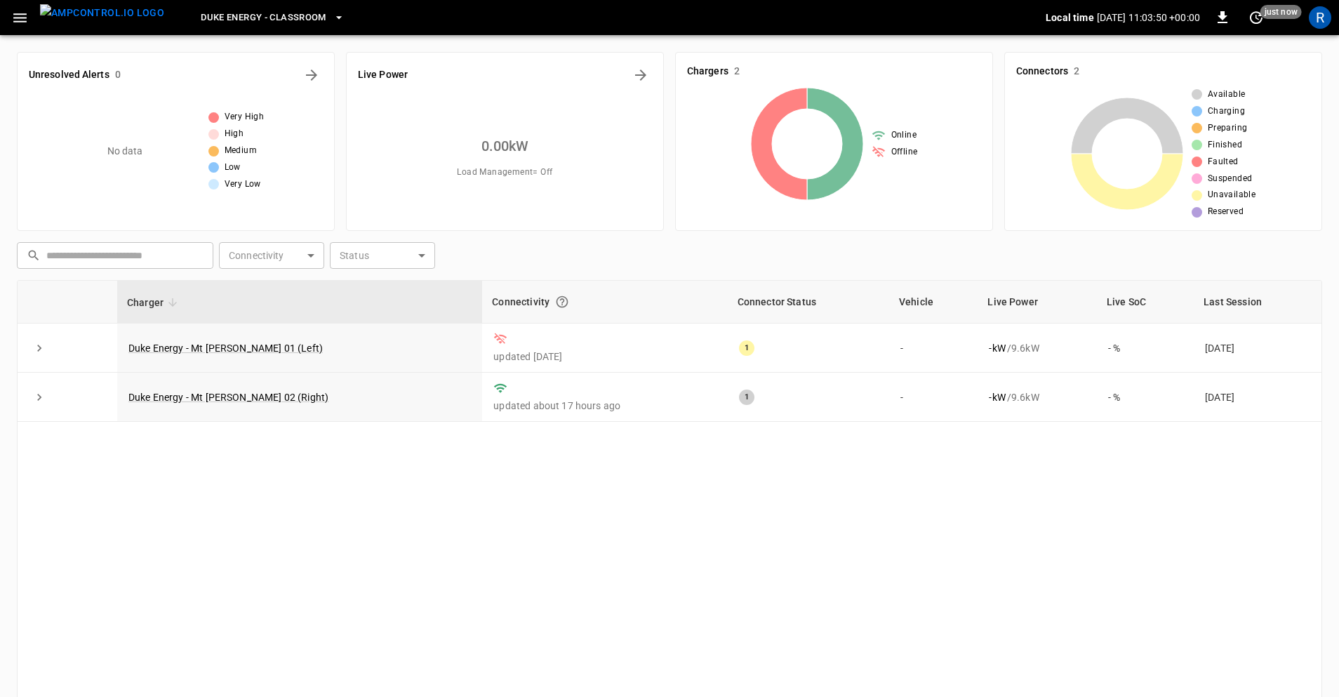 This screenshot has width=1339, height=697. I want to click on span: High, so click(234, 134).